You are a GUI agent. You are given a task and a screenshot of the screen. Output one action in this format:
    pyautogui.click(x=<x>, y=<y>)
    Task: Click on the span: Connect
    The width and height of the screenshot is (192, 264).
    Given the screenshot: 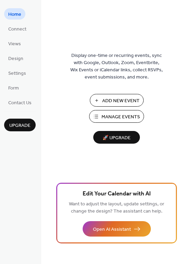 What is the action you would take?
    pyautogui.click(x=17, y=29)
    